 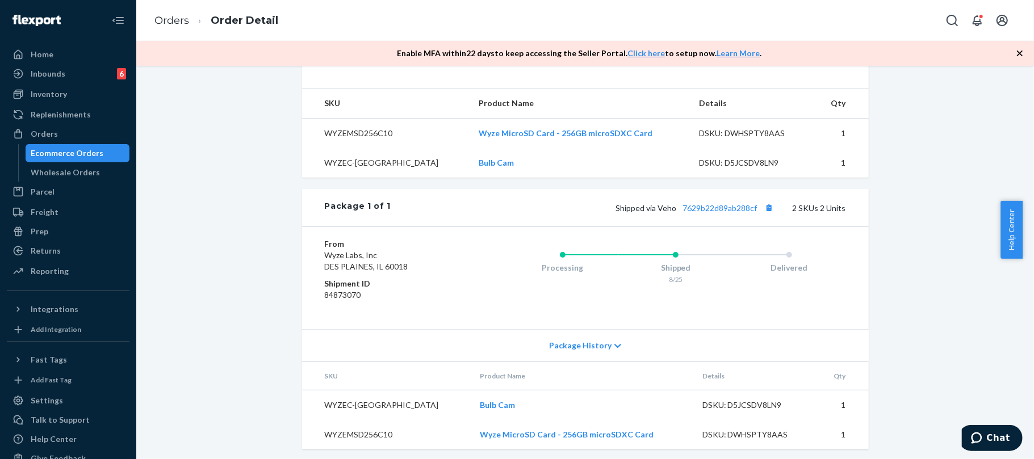 What do you see at coordinates (49, 94) in the screenshot?
I see `div: Inventory` at bounding box center [49, 94].